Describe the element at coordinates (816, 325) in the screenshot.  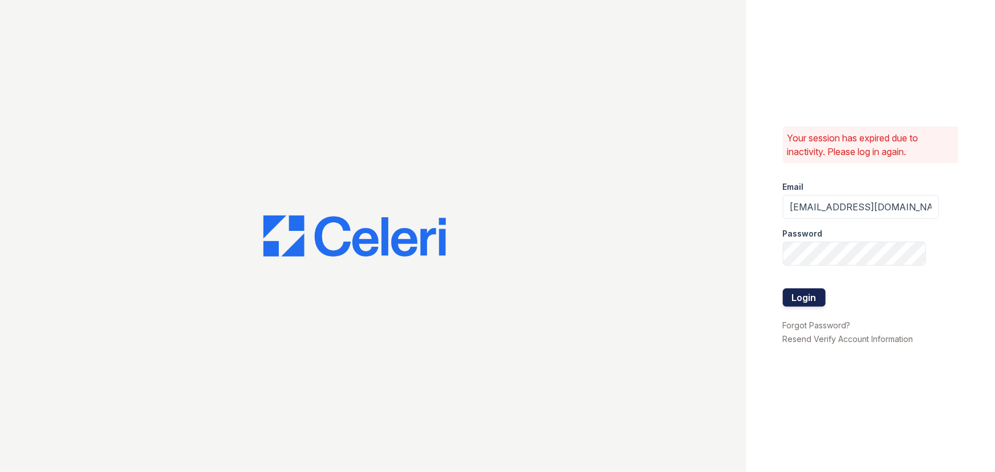
I see `a: Forgot Password?` at that location.